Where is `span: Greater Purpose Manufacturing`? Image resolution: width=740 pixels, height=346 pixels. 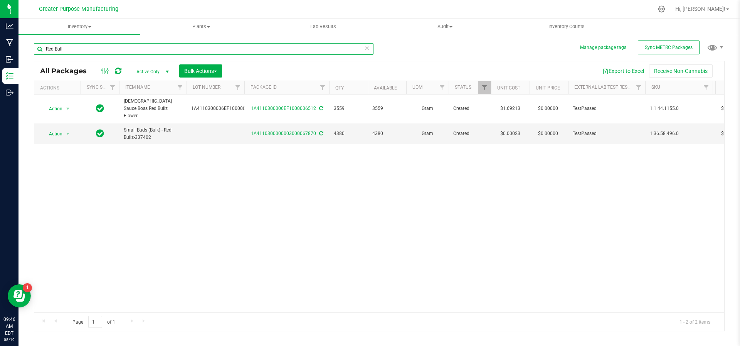
span: Greater Purpose Manufacturing is located at coordinates (79, 9).